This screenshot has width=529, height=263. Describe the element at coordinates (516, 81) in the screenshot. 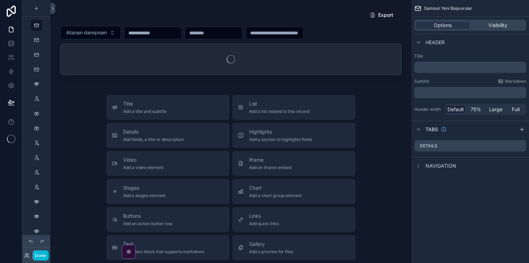

I see `span: Markdown` at that location.